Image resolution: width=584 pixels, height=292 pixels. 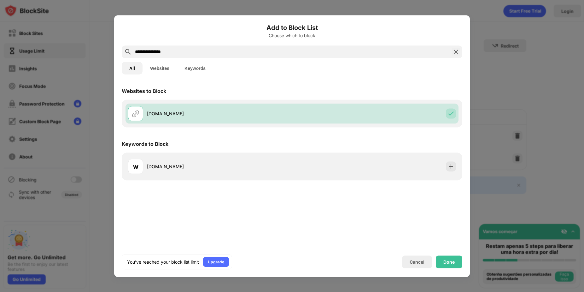 I want to click on button: Keywords, so click(x=195, y=68).